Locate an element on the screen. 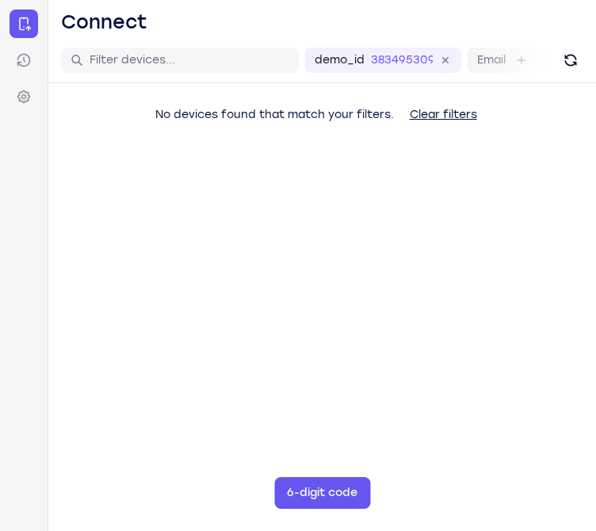  h1: Connect is located at coordinates (104, 22).